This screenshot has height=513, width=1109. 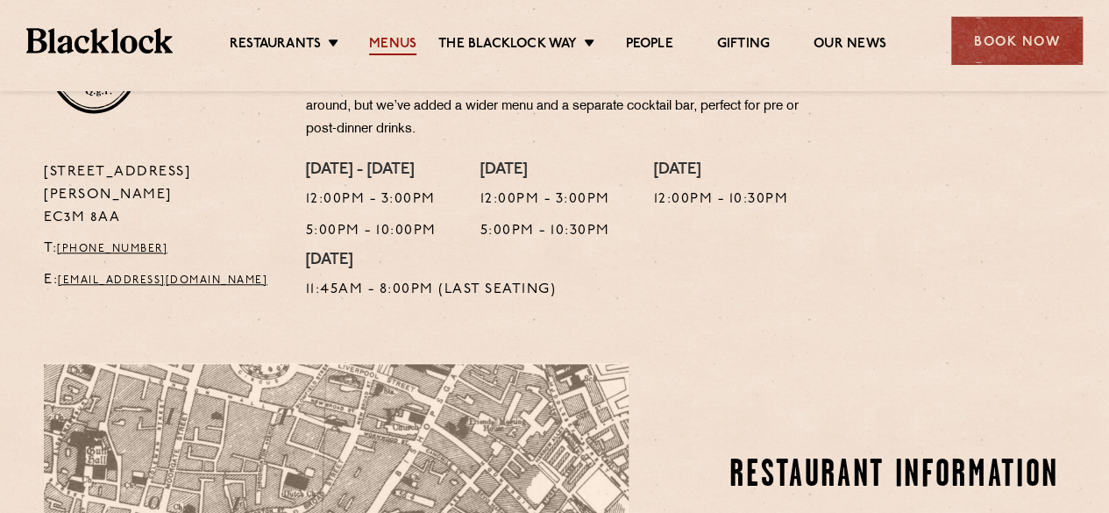 I want to click on h2: Restaurant Information, so click(x=897, y=476).